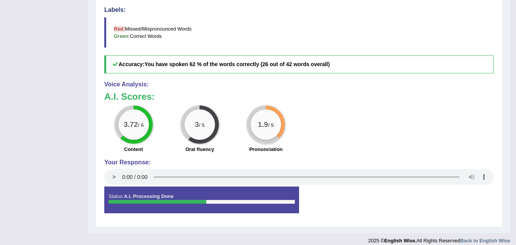 This screenshot has height=245, width=516. I want to click on h5: Accuracy:, so click(299, 64).